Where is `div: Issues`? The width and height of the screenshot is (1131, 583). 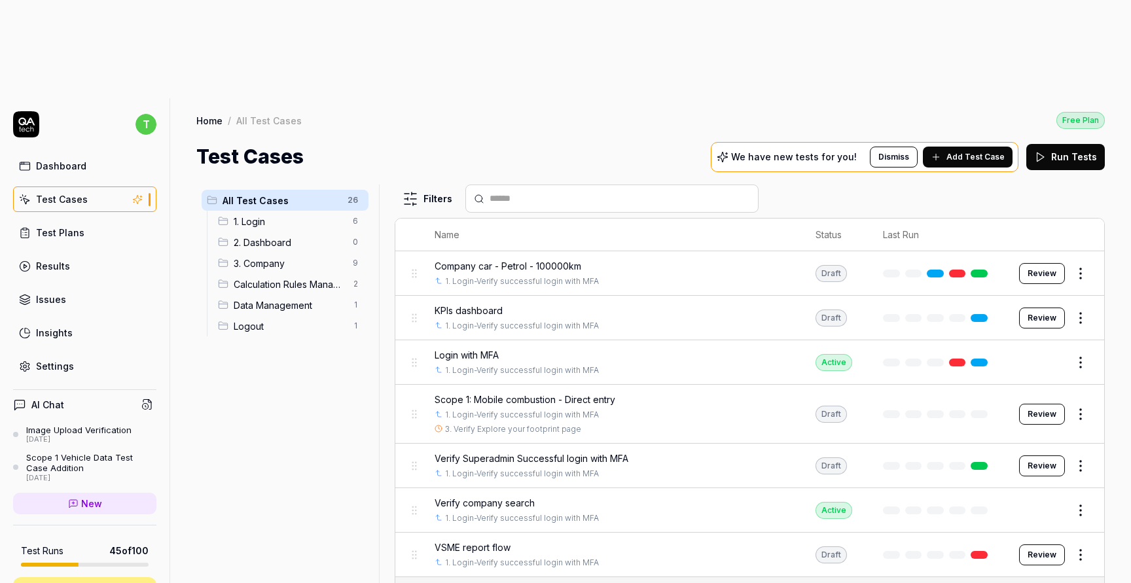 div: Issues is located at coordinates (51, 299).